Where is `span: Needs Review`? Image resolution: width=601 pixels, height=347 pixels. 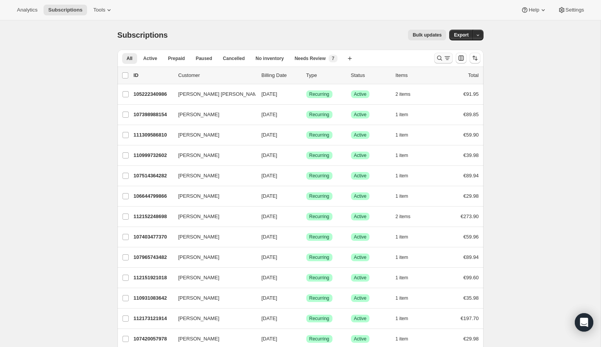 span: Needs Review is located at coordinates (310, 59).